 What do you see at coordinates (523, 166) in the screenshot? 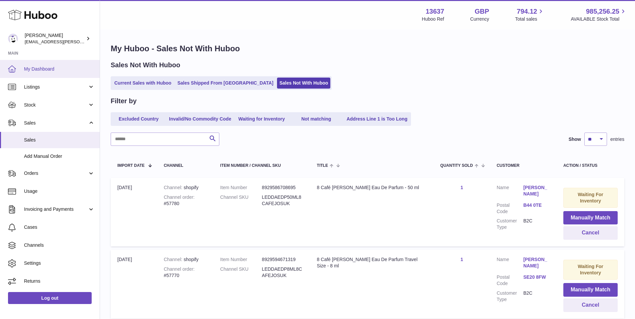
I see `div: Customer` at bounding box center [523, 166].